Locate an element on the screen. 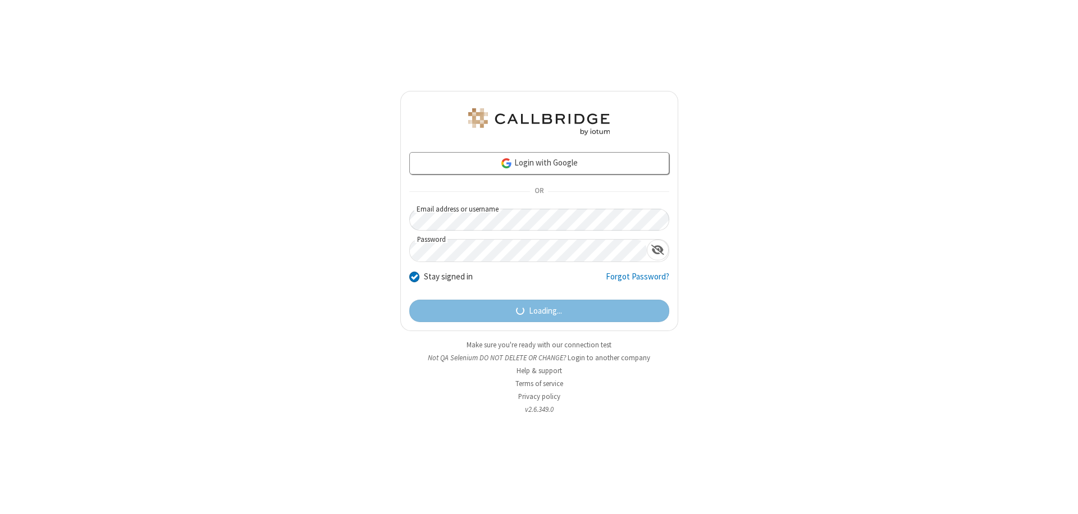 The height and width of the screenshot is (514, 1078). a: Login with Google is located at coordinates (539, 163).